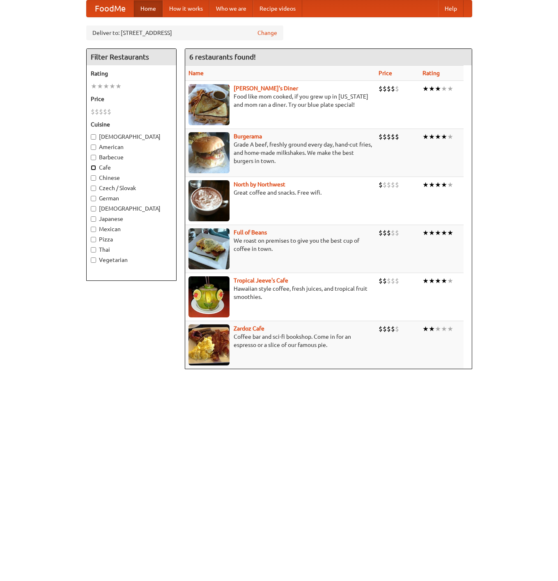 The image size is (558, 581). What do you see at coordinates (209, 345) in the screenshot?
I see `img: zardoz.jpg` at bounding box center [209, 345].